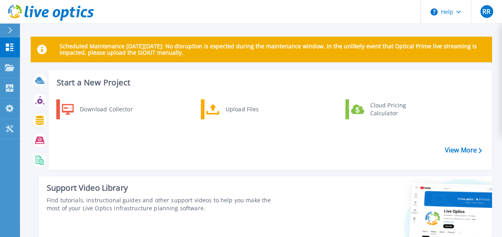 The image size is (502, 237). Describe the element at coordinates (486, 12) in the screenshot. I see `span: RR` at that location.